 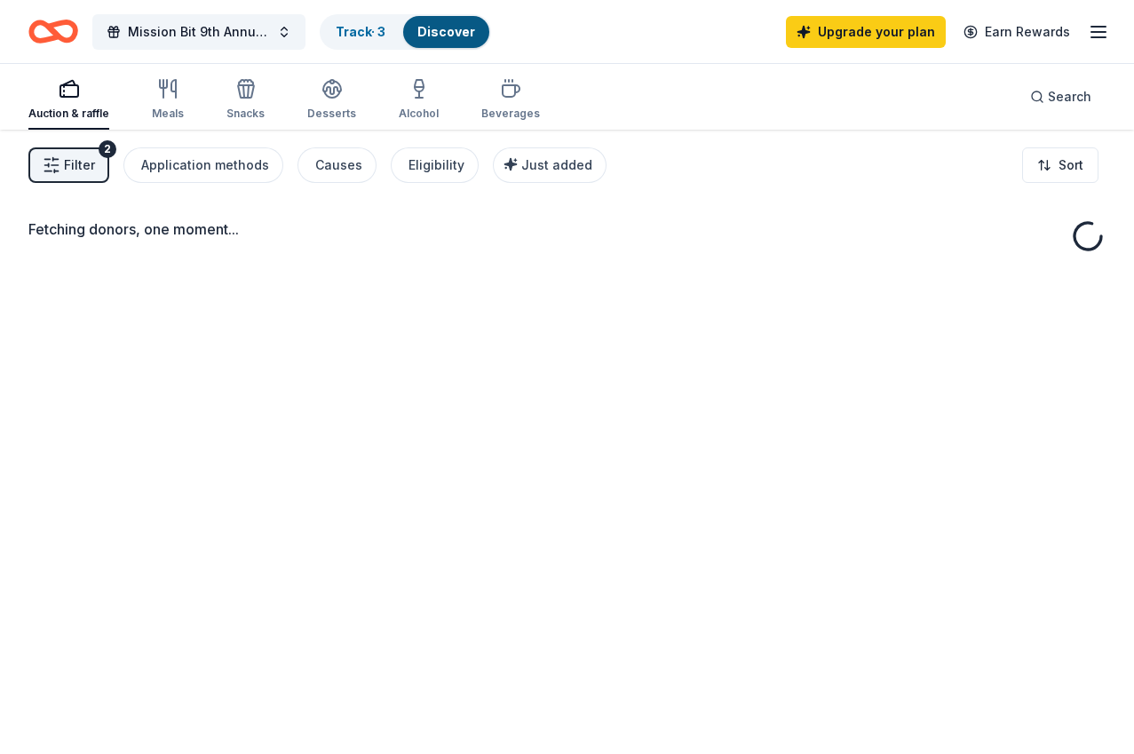 I want to click on button: Beverages, so click(x=511, y=100).